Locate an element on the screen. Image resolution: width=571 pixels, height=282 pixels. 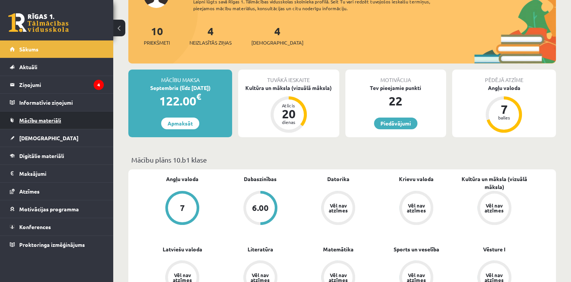
div: 22 is located at coordinates (396, 101).